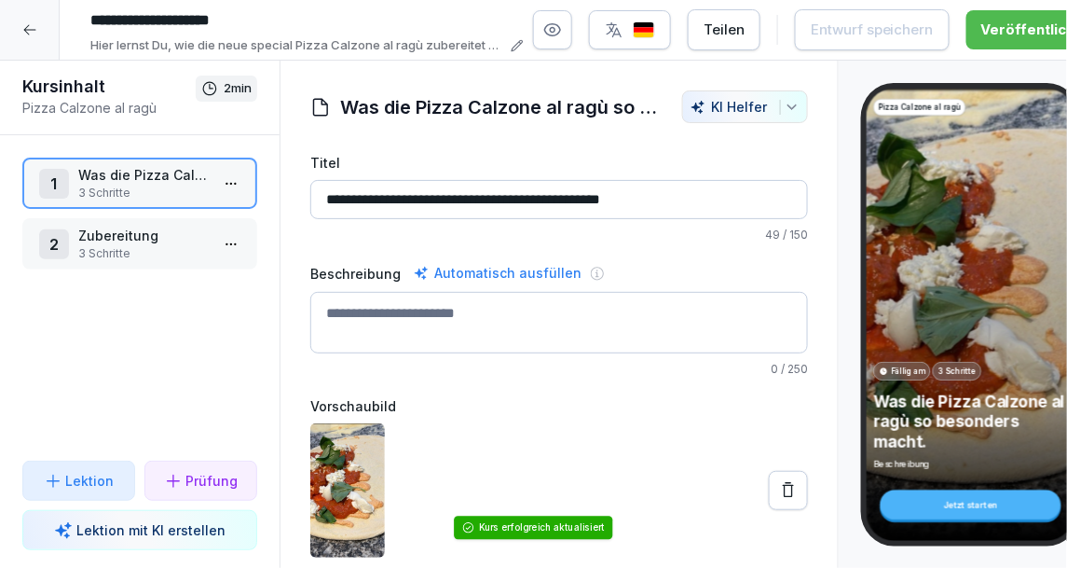  What do you see at coordinates (348, 490) in the screenshot?
I see `img: mktv3pcs043of7oi8j05ijiq.png` at bounding box center [348, 490].